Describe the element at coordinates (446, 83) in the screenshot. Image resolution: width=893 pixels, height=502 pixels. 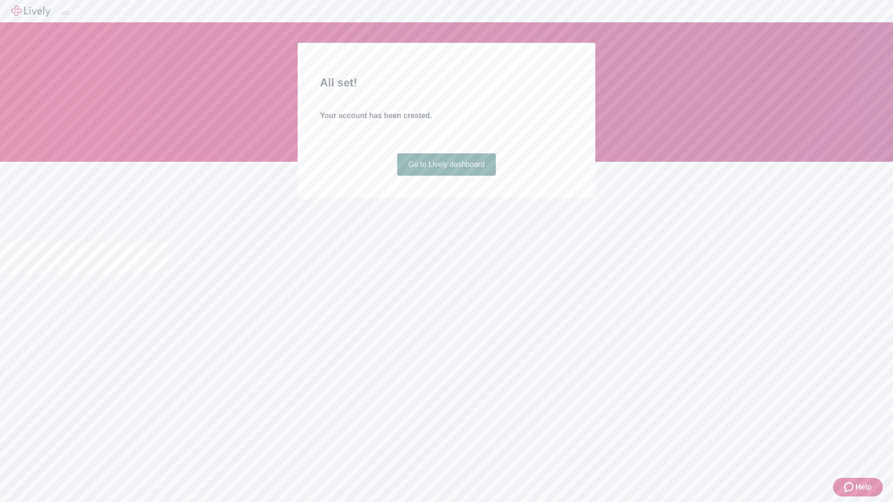
I see `h2: All set!` at that location.